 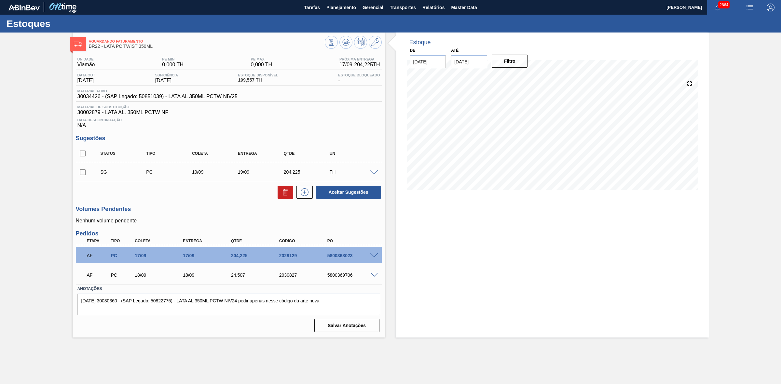 What do you see at coordinates (454, 50) in the screenshot?
I see `label: Até` at bounding box center [454, 50].